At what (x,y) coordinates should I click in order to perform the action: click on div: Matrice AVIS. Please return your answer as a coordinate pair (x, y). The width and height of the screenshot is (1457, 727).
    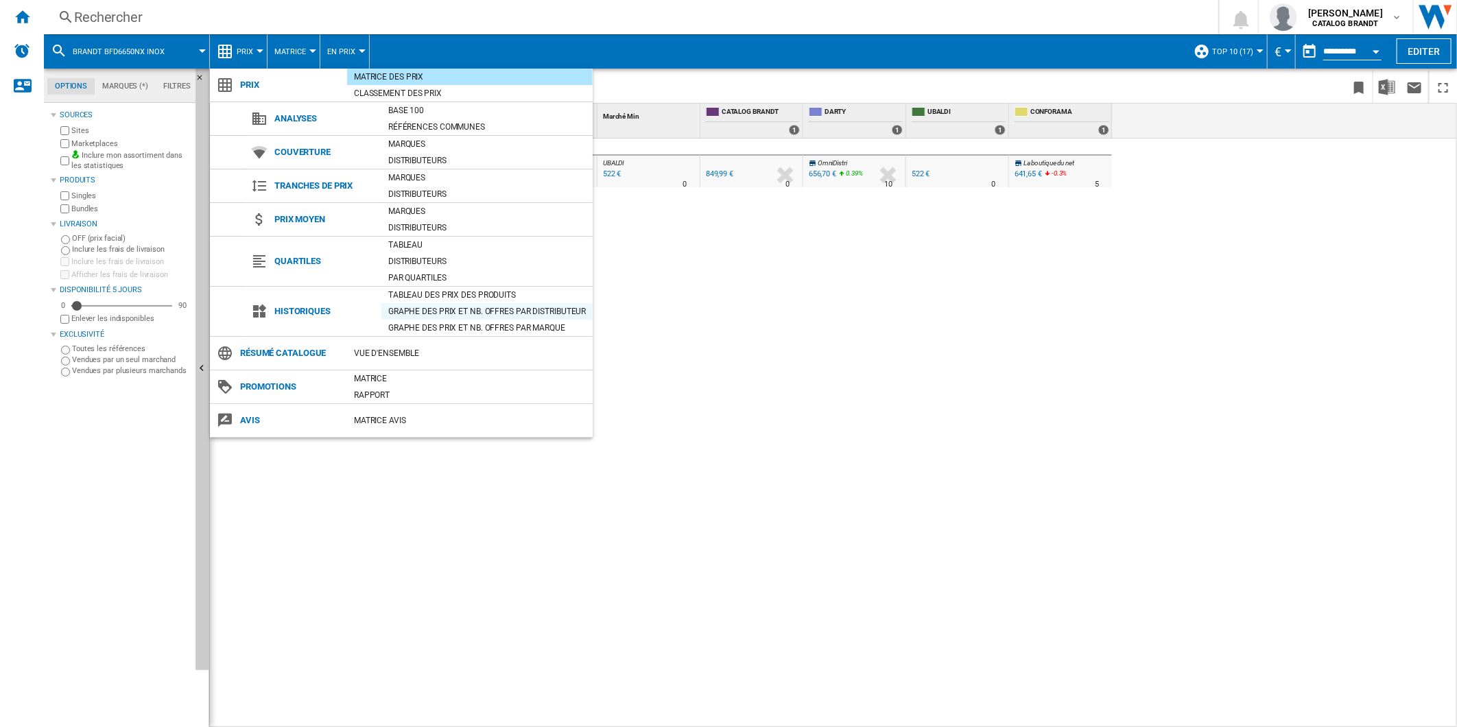
    Looking at the image, I should click on (470, 420).